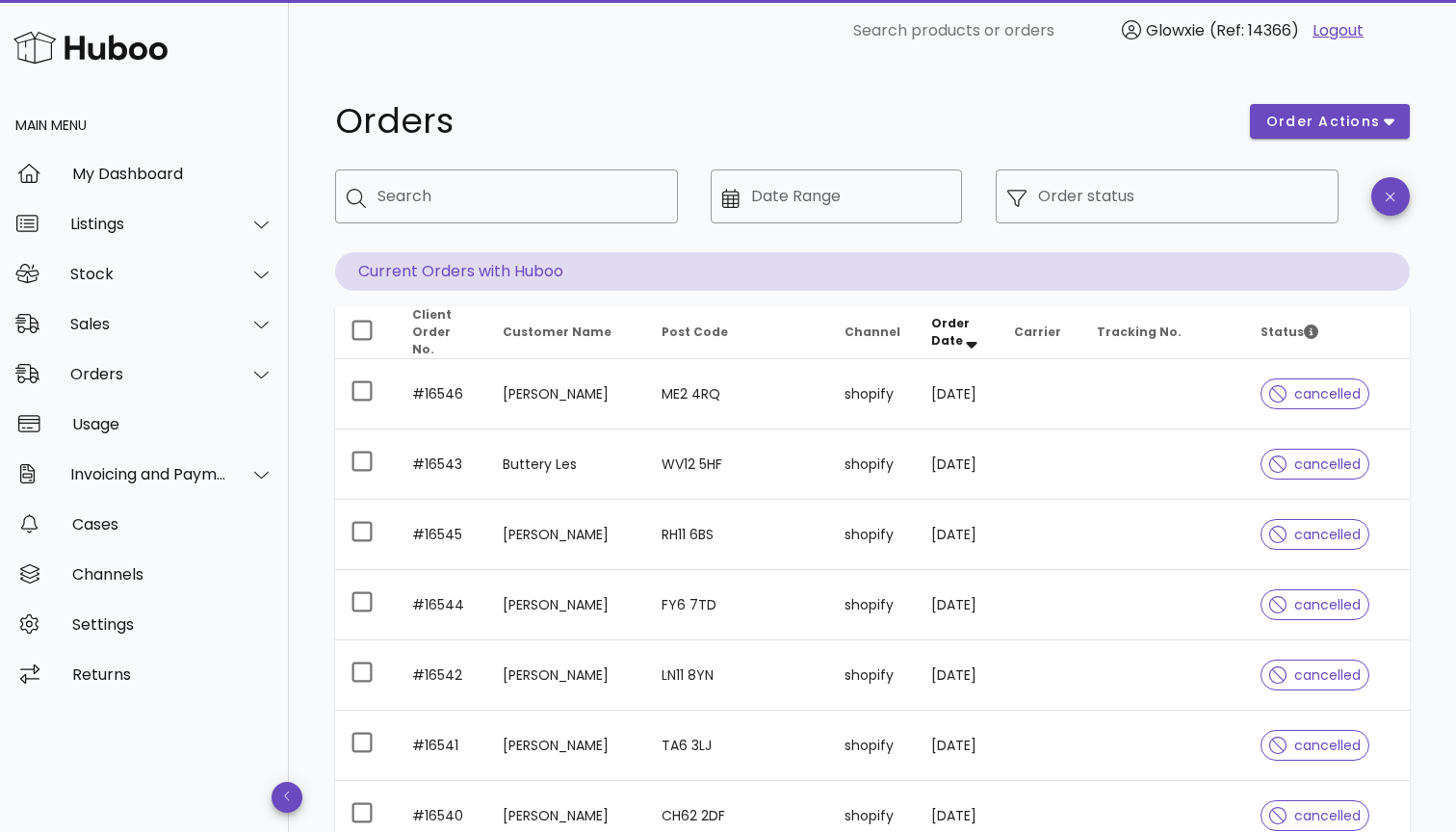 This screenshot has width=1456, height=832. I want to click on th: Order Date: Sorted descending. Activate to remove sorting., so click(957, 332).